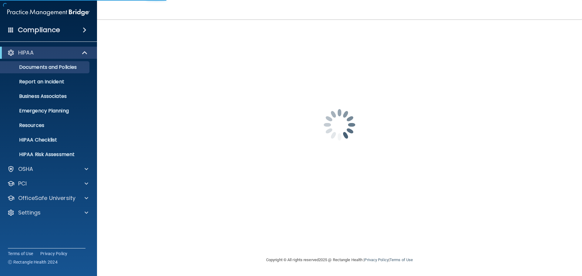  What do you see at coordinates (45, 125) in the screenshot?
I see `p: Resources` at bounding box center [45, 125].